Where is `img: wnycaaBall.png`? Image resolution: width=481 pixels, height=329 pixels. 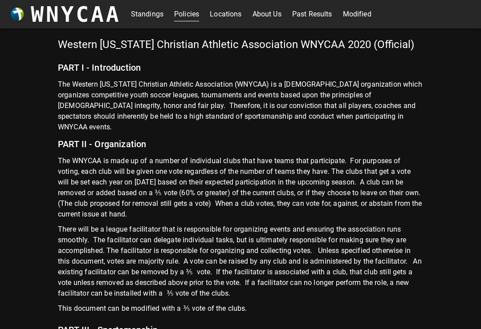 img: wnycaaBall.png is located at coordinates (17, 14).